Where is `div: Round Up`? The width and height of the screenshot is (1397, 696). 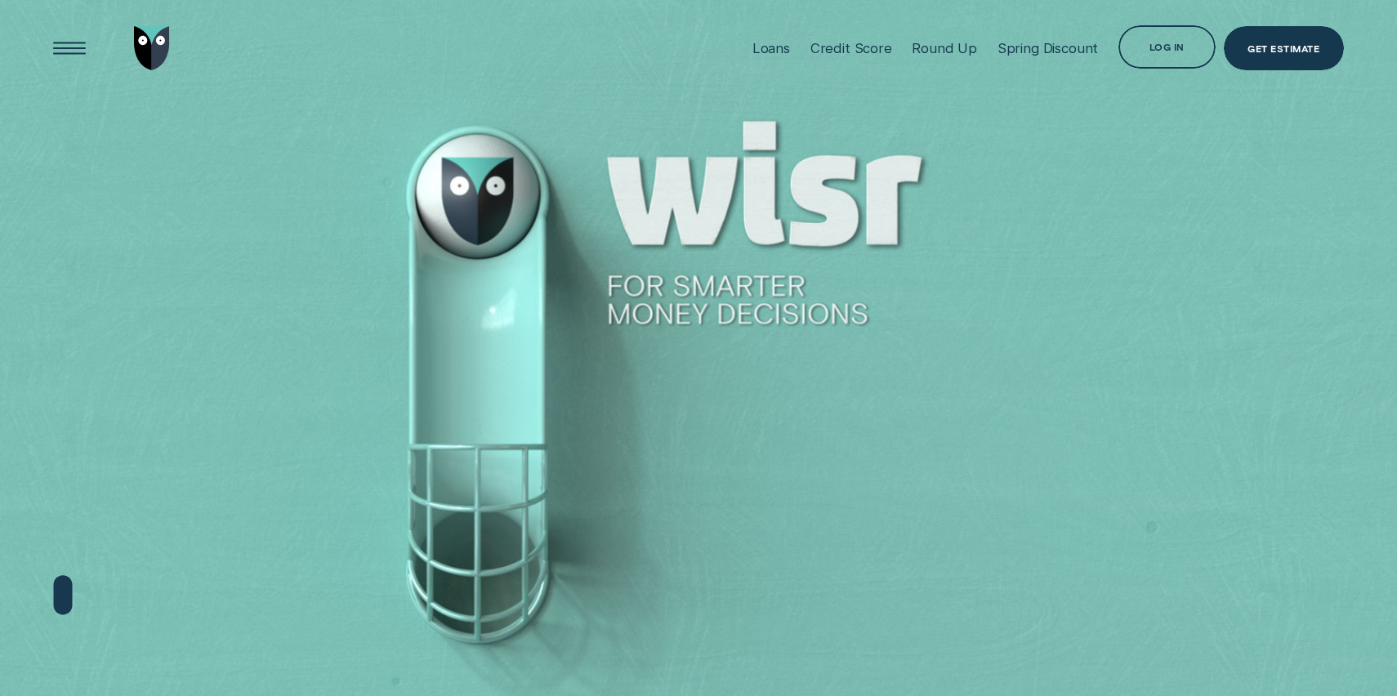
div: Round Up is located at coordinates (945, 48).